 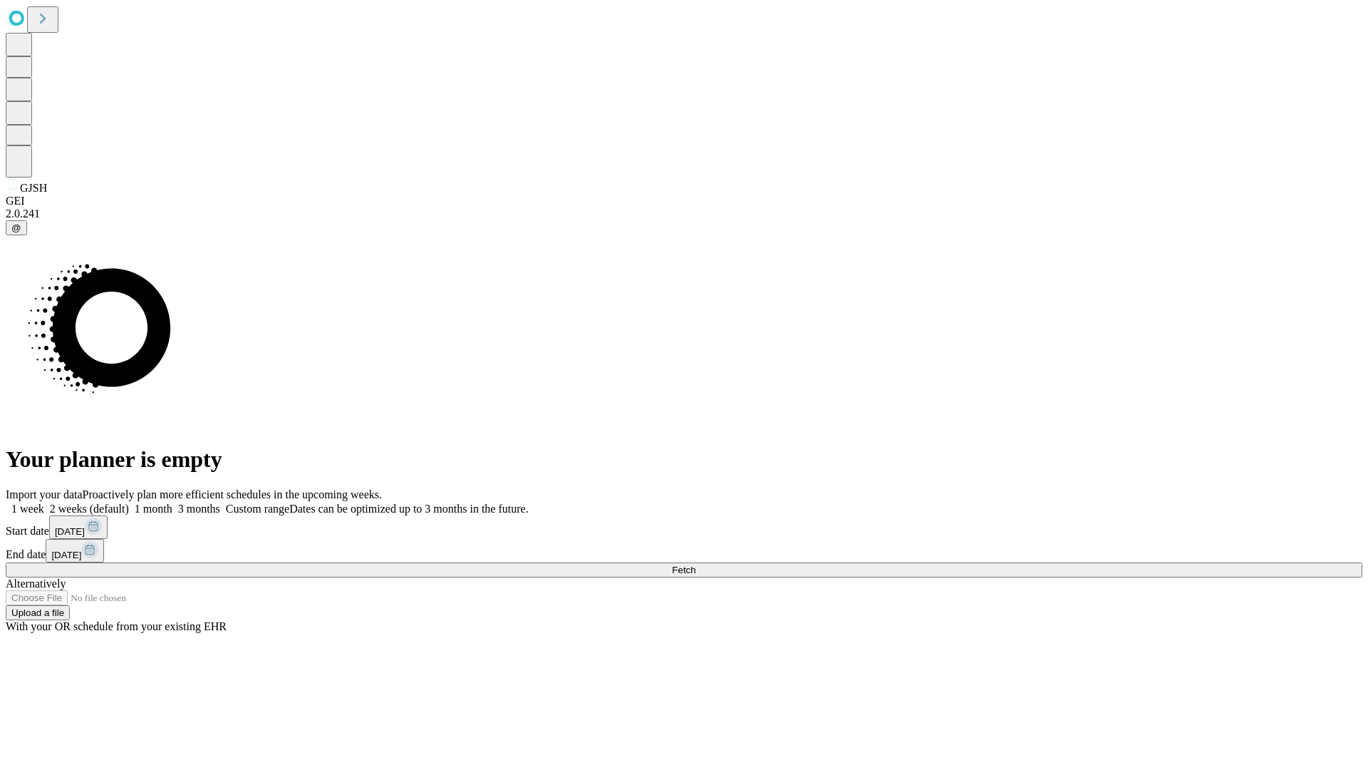 I want to click on span: Fetch, so click(x=683, y=569).